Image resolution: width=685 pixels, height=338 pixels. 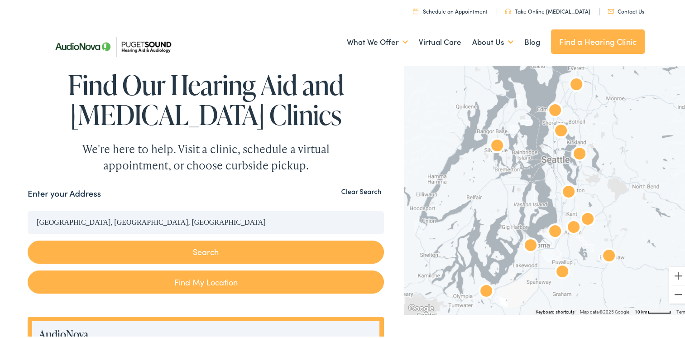 What do you see at coordinates (421, 307) in the screenshot?
I see `img: Google` at bounding box center [421, 307].